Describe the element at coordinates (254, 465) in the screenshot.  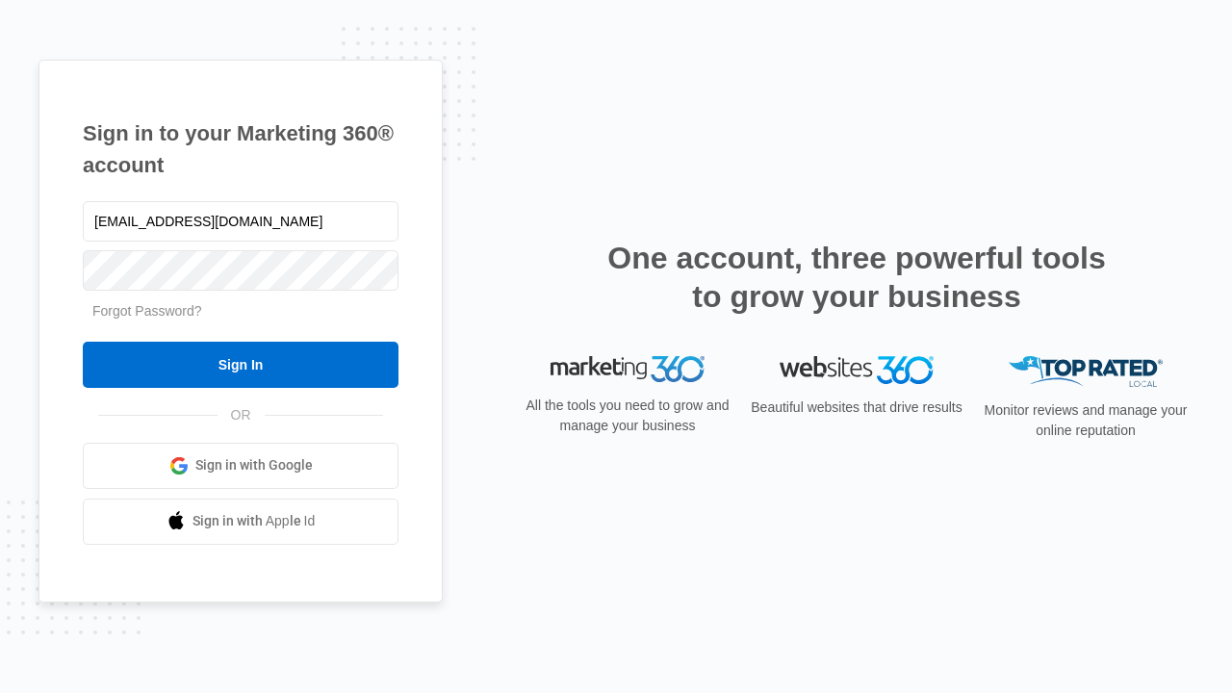
I see `span: Sign in with Google` at that location.